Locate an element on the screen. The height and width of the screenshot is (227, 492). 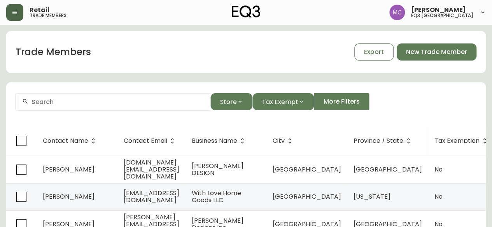
h5: trade members is located at coordinates (48, 16).